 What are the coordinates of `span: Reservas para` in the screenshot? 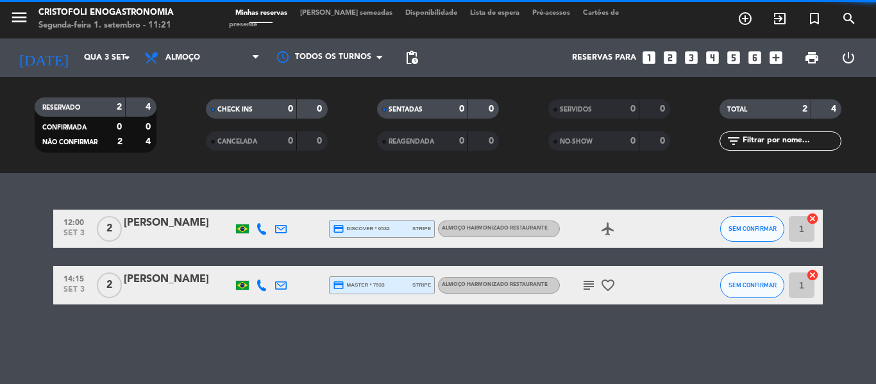 It's located at (604, 58).